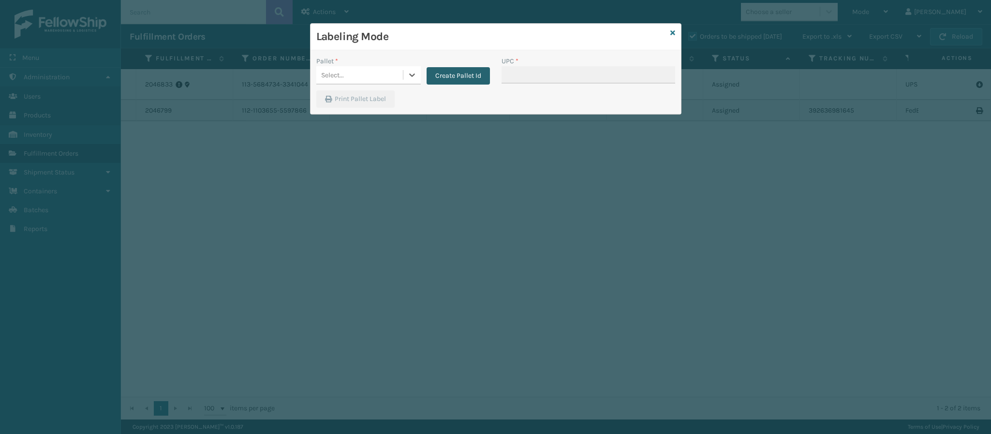  Describe the element at coordinates (458, 76) in the screenshot. I see `button: Create Pallet Id` at that location.